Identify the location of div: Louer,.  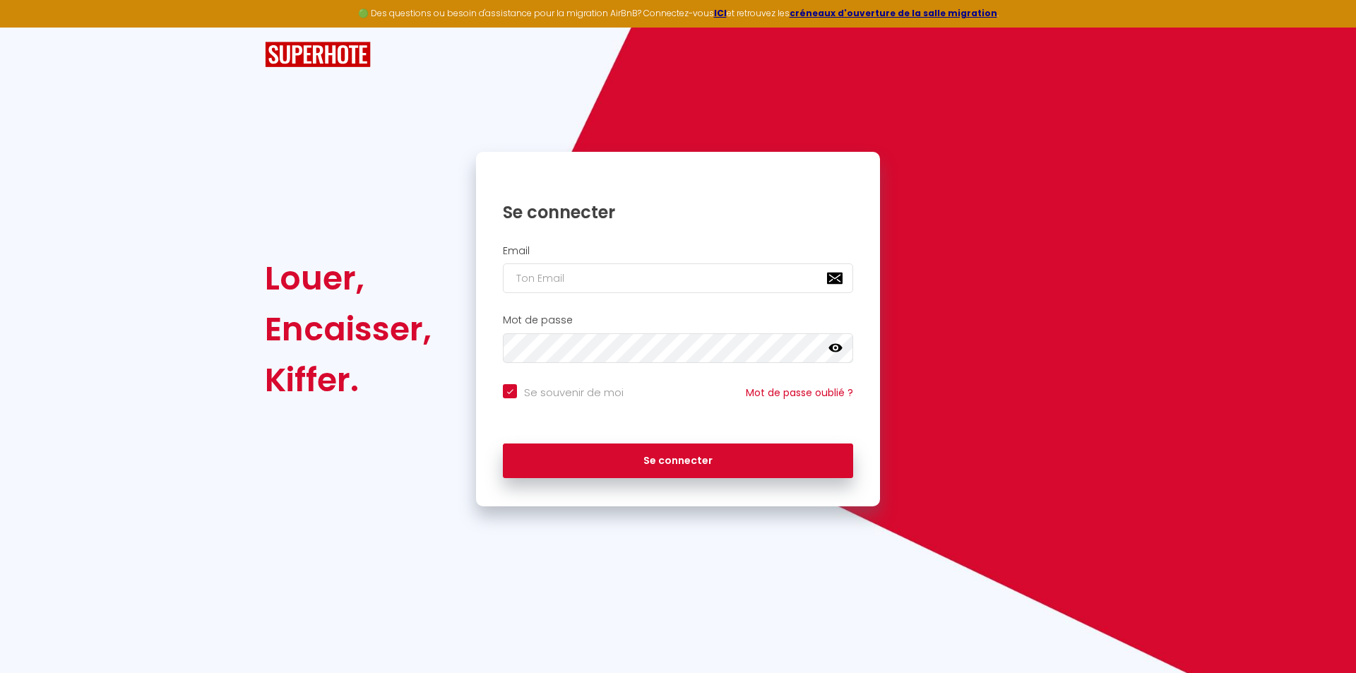
(348, 278).